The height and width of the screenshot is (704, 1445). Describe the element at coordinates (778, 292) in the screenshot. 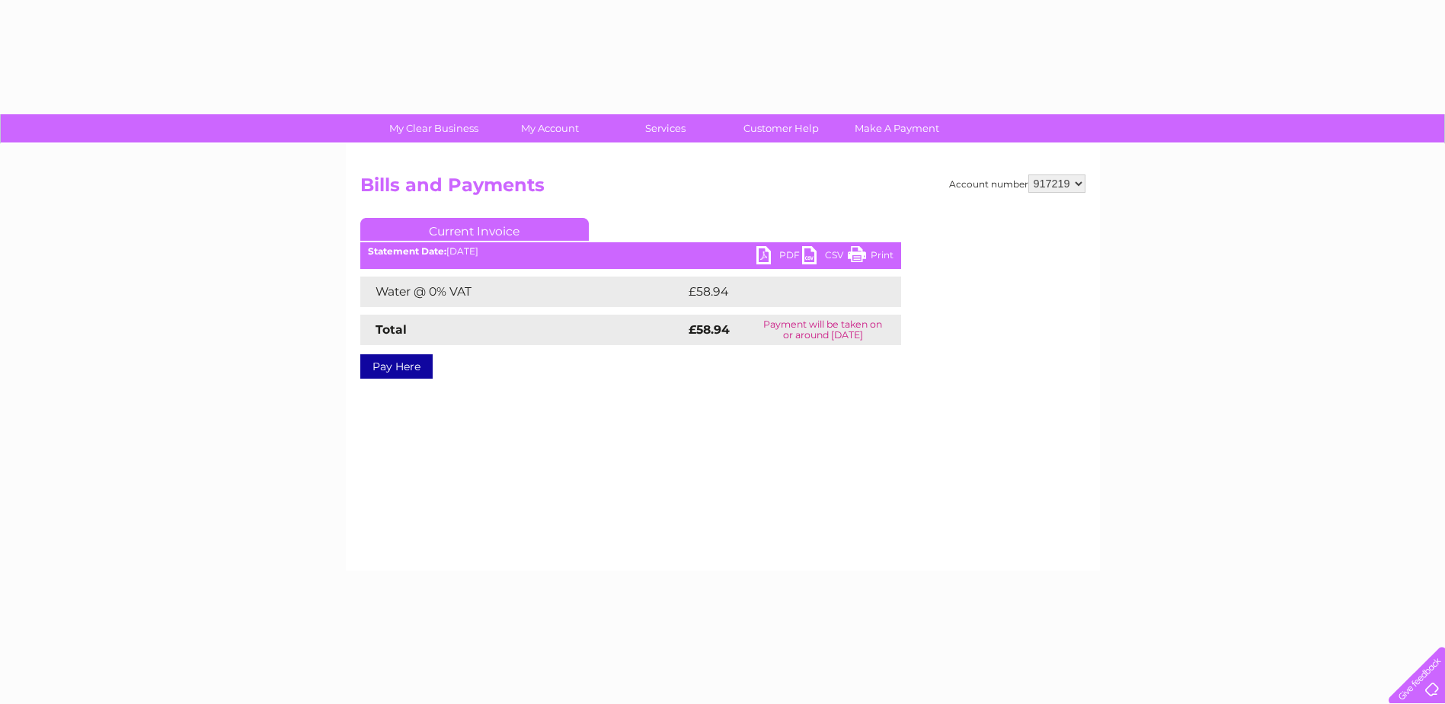

I see `td: £58.94` at that location.